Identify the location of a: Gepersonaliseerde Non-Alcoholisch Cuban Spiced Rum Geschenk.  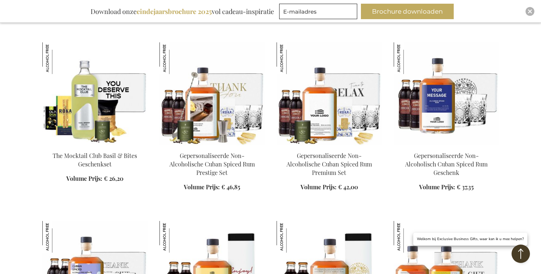
(446, 164).